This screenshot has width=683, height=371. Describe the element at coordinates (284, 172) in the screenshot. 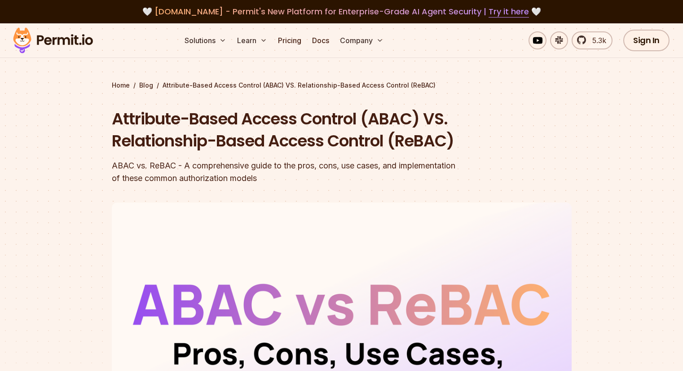

I see `div: ABAC vs. ReBAC - A comprehensive guide to the pros, cons, use cases, and implementation of these ...` at that location.